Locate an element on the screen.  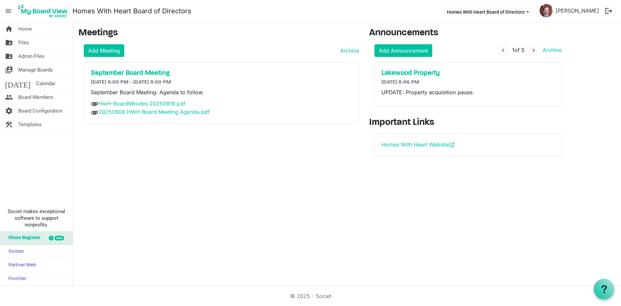
div: new is located at coordinates (59, 238).